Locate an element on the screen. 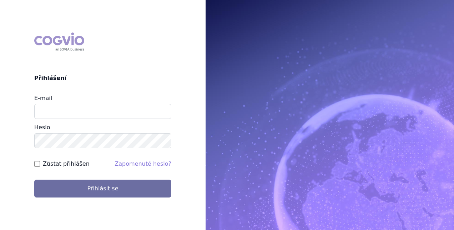 This screenshot has height=230, width=454. a: Zapomenuté heslo? is located at coordinates (143, 163).